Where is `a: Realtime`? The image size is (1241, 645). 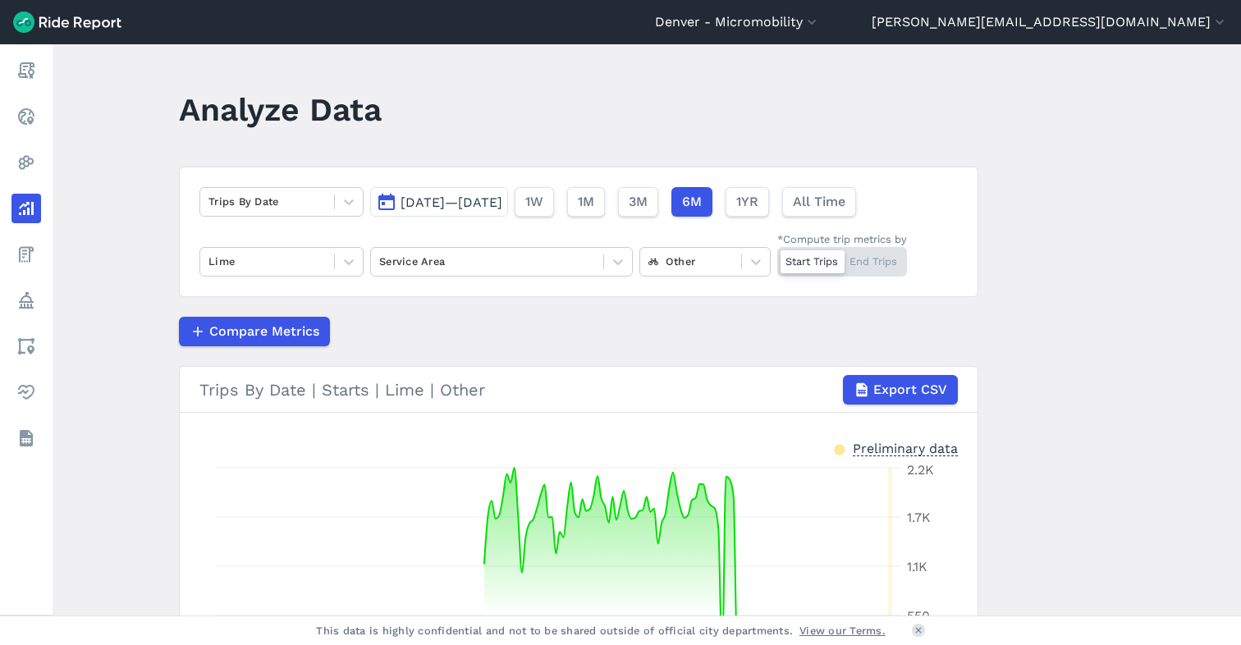
a: Realtime is located at coordinates (26, 117).